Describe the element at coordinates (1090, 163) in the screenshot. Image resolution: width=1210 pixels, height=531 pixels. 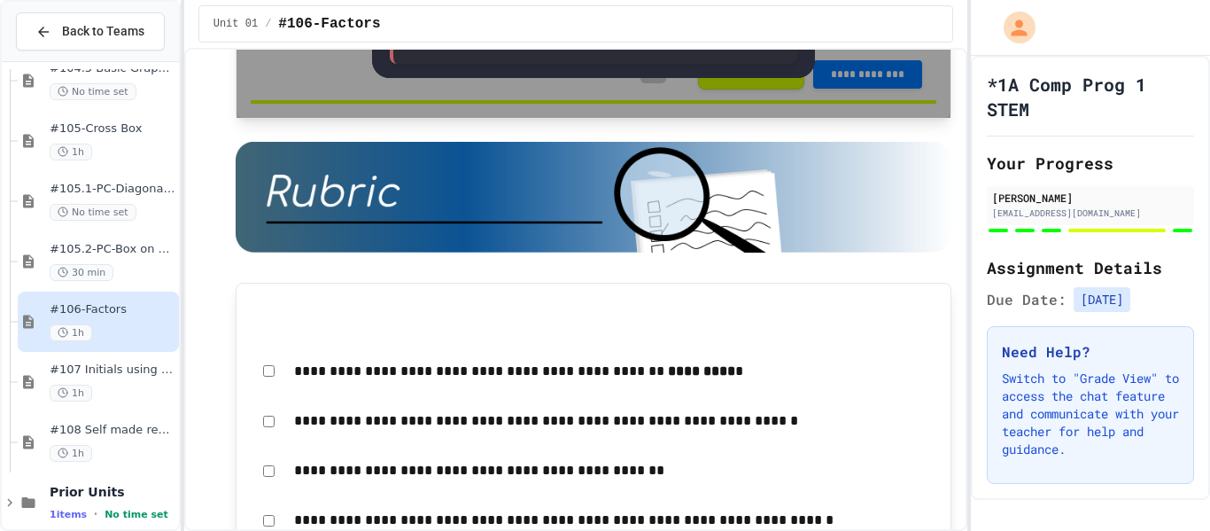
I see `h2: Your Progress` at that location.